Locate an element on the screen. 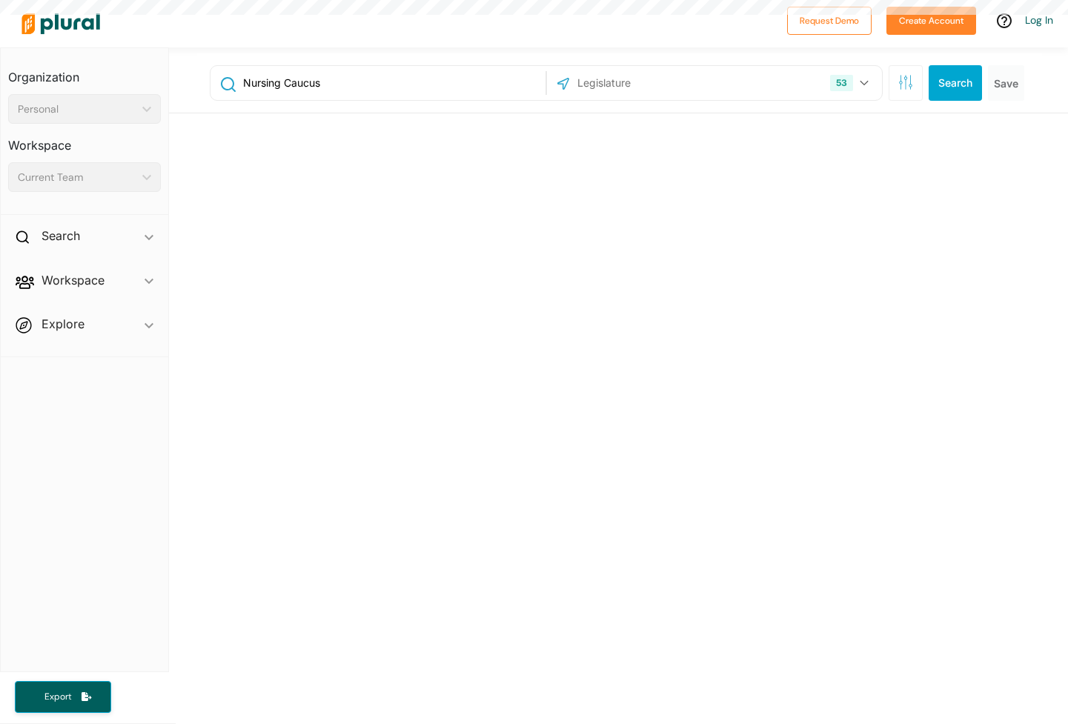 This screenshot has height=724, width=1068. div: Personal is located at coordinates (77, 109).